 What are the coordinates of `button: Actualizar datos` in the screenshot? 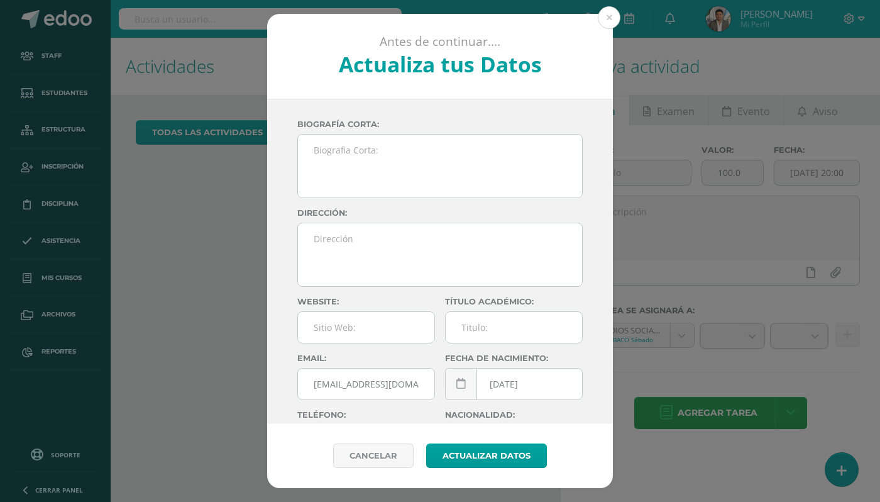 It's located at (486, 455).